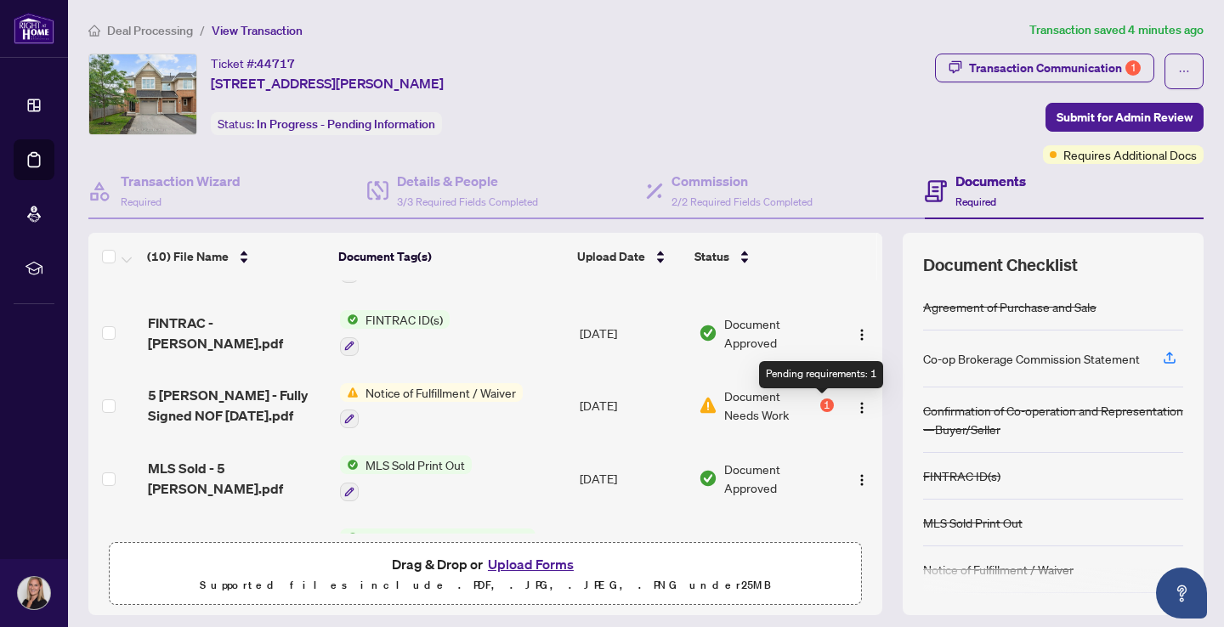  What do you see at coordinates (762, 257) in the screenshot?
I see `th: Status` at bounding box center [762, 257].